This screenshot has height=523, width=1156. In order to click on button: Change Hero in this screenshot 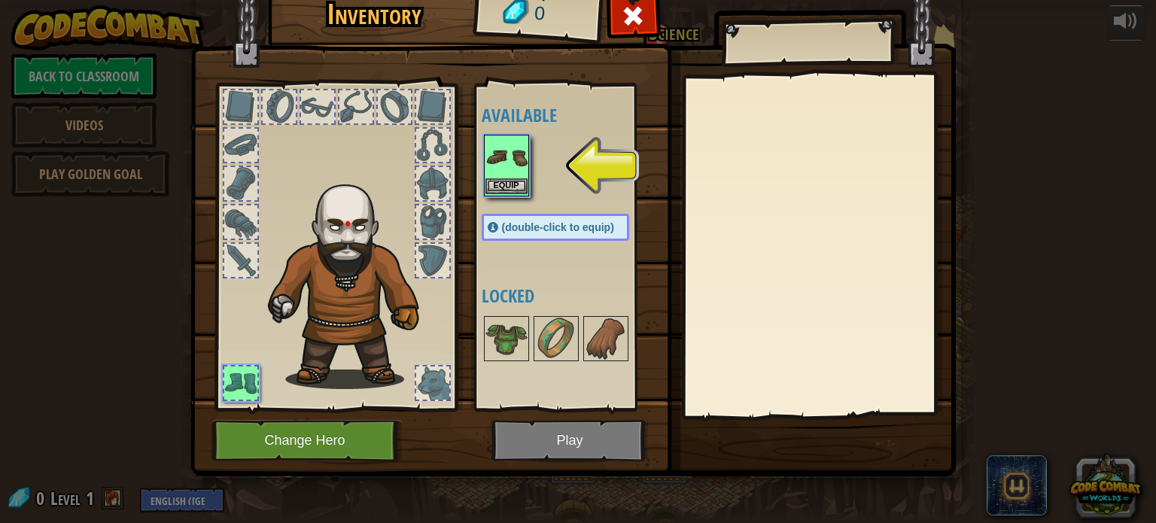, I will do `click(307, 440)`.